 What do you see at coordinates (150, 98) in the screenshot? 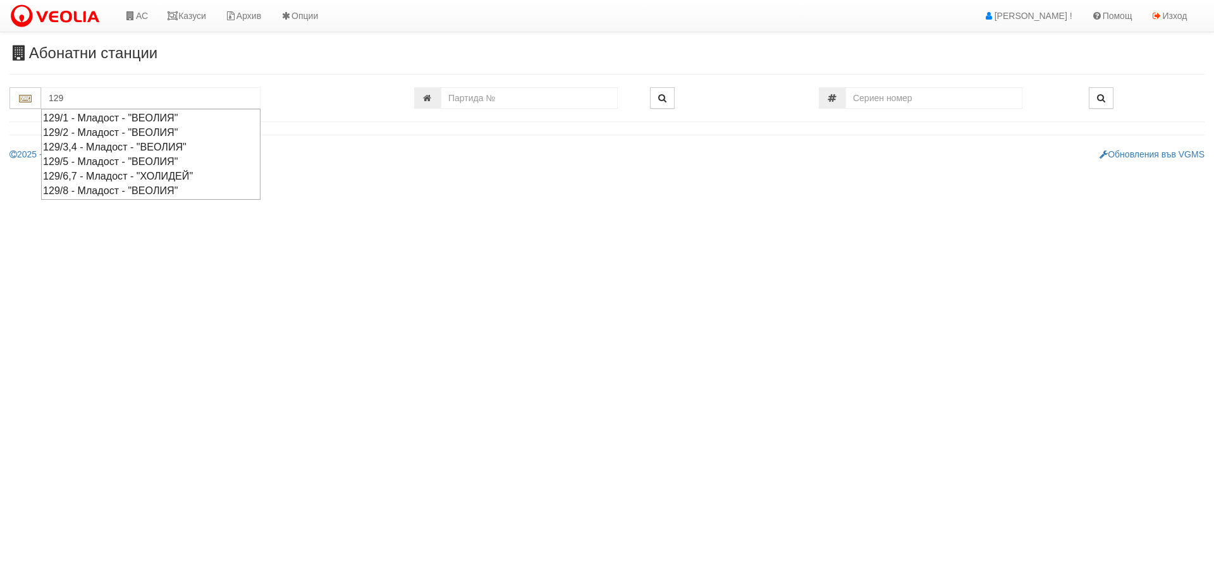
I see `input: Абонатна станция` at bounding box center [150, 98].